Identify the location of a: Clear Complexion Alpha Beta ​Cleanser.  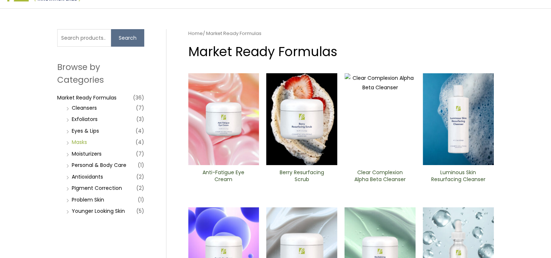
(380, 177).